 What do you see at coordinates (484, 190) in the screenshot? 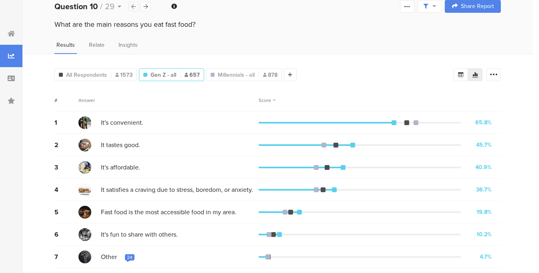
I see `div: 36.7%` at bounding box center [484, 190].